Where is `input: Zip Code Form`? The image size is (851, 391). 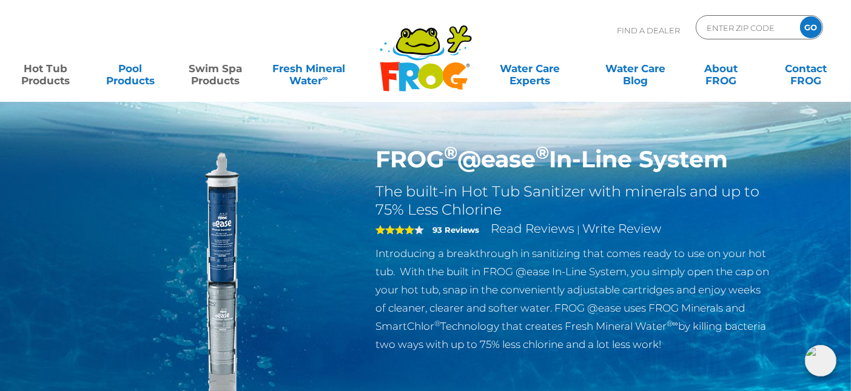
input: Zip Code Form is located at coordinates (746, 27).